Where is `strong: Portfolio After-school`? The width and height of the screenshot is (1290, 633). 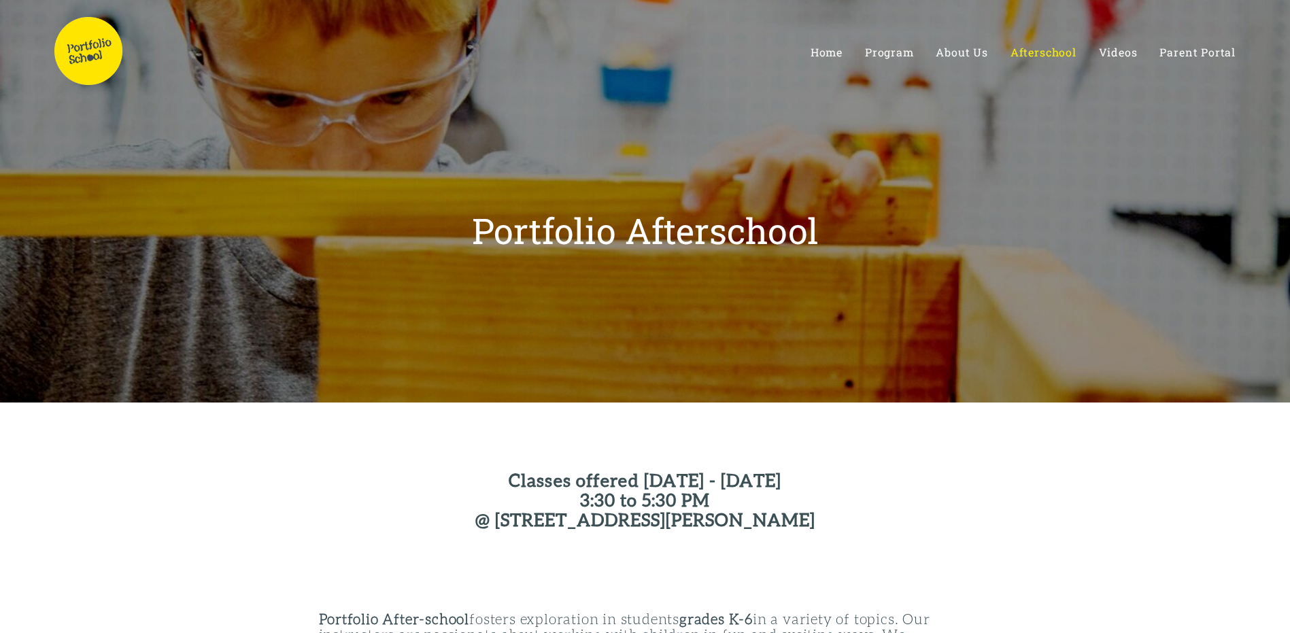 strong: Portfolio After-school is located at coordinates (394, 618).